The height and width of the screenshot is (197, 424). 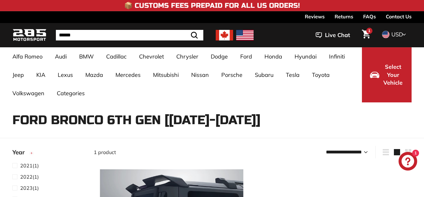 I want to click on button: Year, so click(x=48, y=154).